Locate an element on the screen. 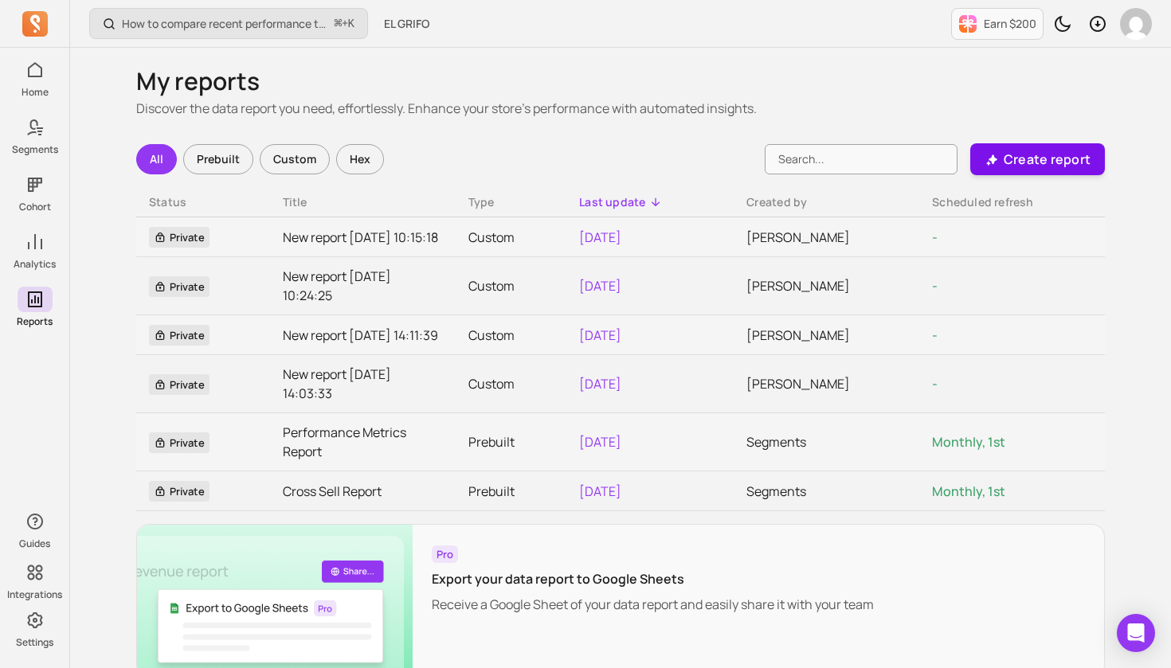  p: Discover the data report you need, effortlessly. Enhance your store's performance with automated ... is located at coordinates (620, 108).